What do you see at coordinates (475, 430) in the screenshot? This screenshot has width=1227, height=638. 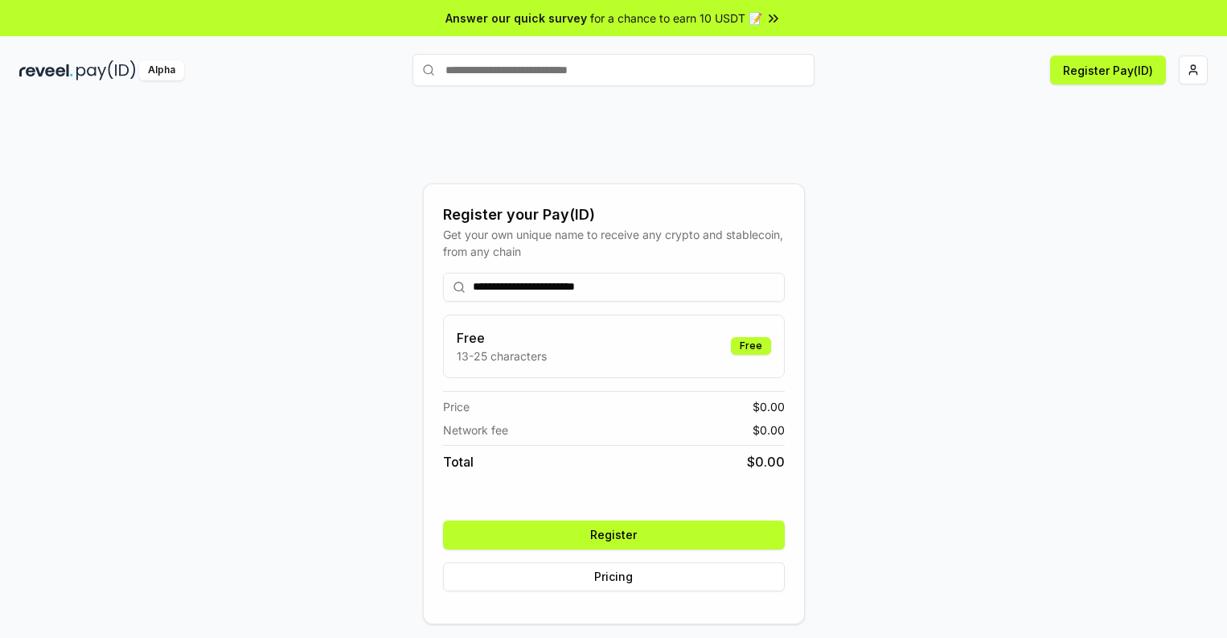 I see `span: Network fee` at bounding box center [475, 430].